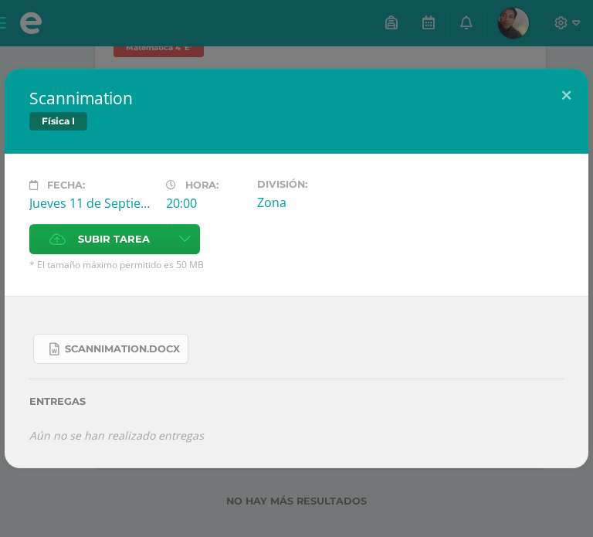  What do you see at coordinates (297, 401) in the screenshot?
I see `label: Entregas` at bounding box center [297, 401].